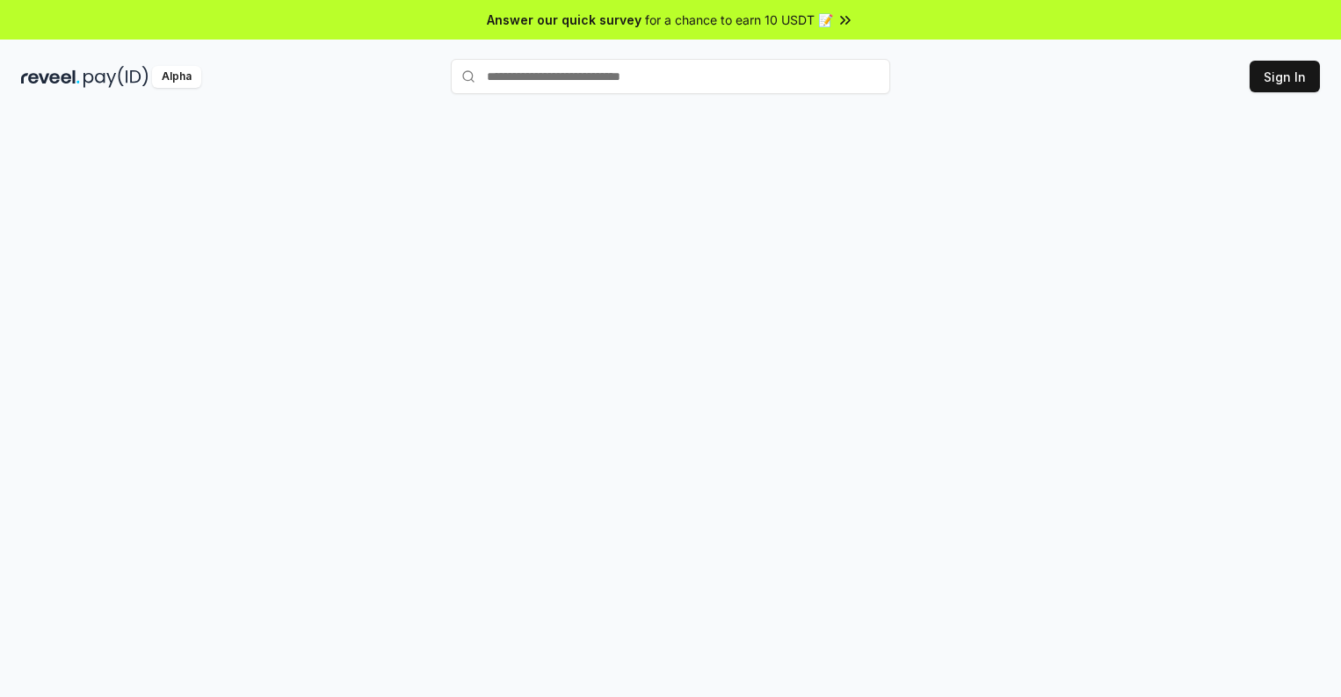 This screenshot has height=697, width=1341. Describe the element at coordinates (564, 19) in the screenshot. I see `span: Answer our quick survey` at that location.